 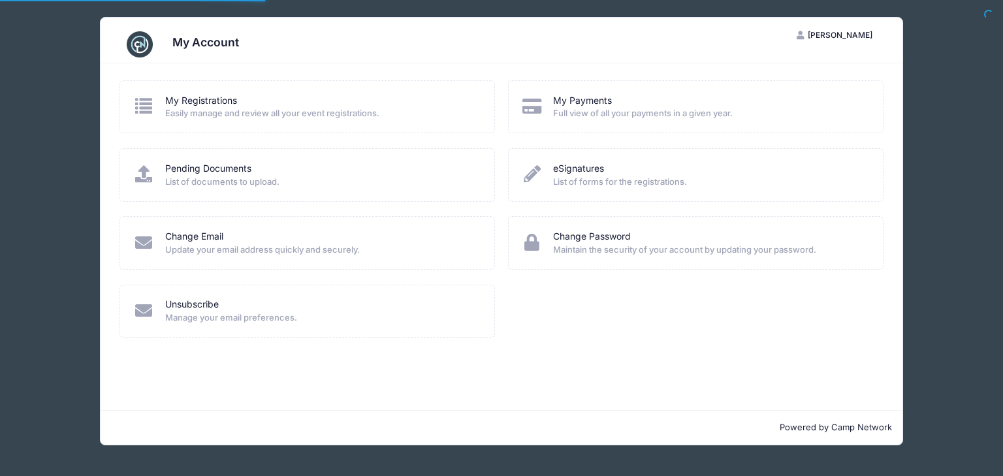 What do you see at coordinates (201, 101) in the screenshot?
I see `a: My Registrations` at bounding box center [201, 101].